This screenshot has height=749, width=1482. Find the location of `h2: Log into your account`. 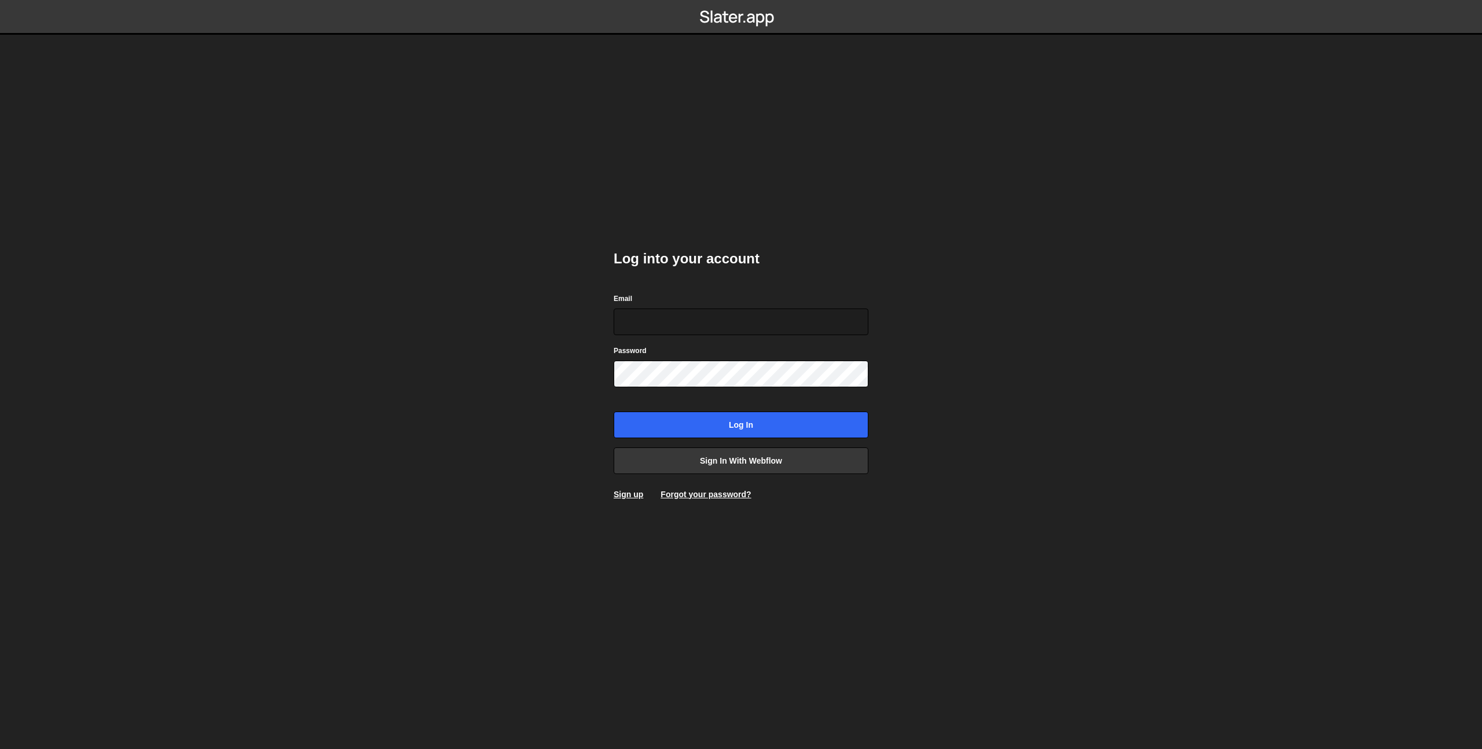

h2: Log into your account is located at coordinates (741, 259).